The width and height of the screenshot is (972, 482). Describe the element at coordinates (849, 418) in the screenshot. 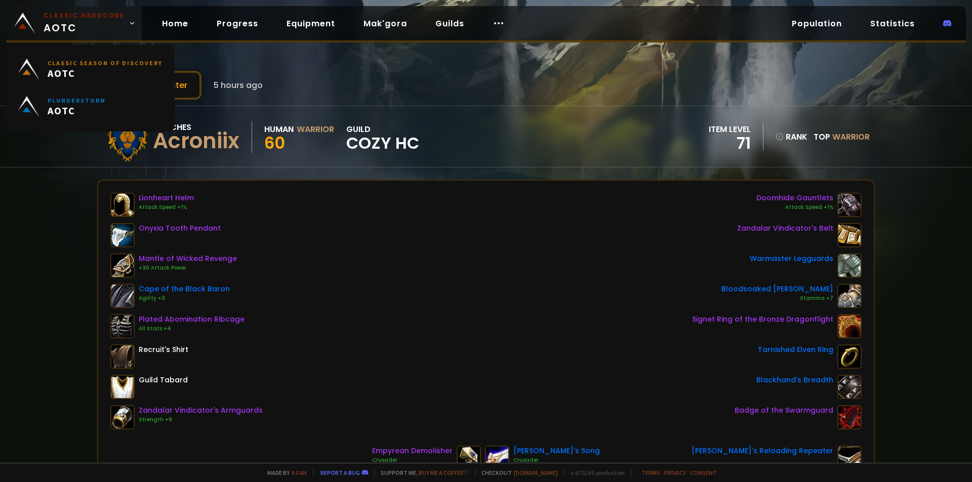

I see `img: item-21670` at that location.